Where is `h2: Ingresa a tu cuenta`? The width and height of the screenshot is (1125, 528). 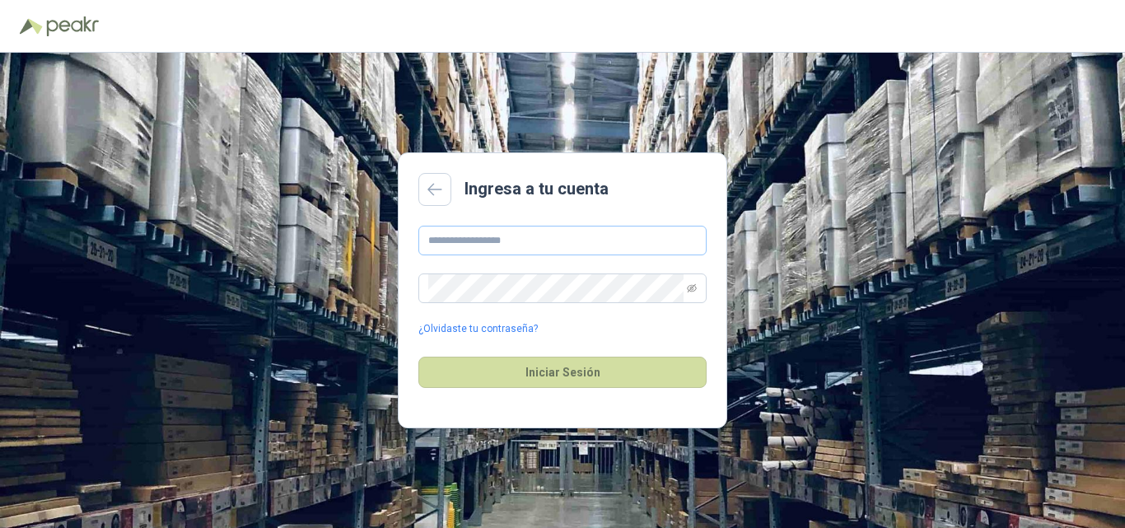
h2: Ingresa a tu cuenta is located at coordinates (536, 189).